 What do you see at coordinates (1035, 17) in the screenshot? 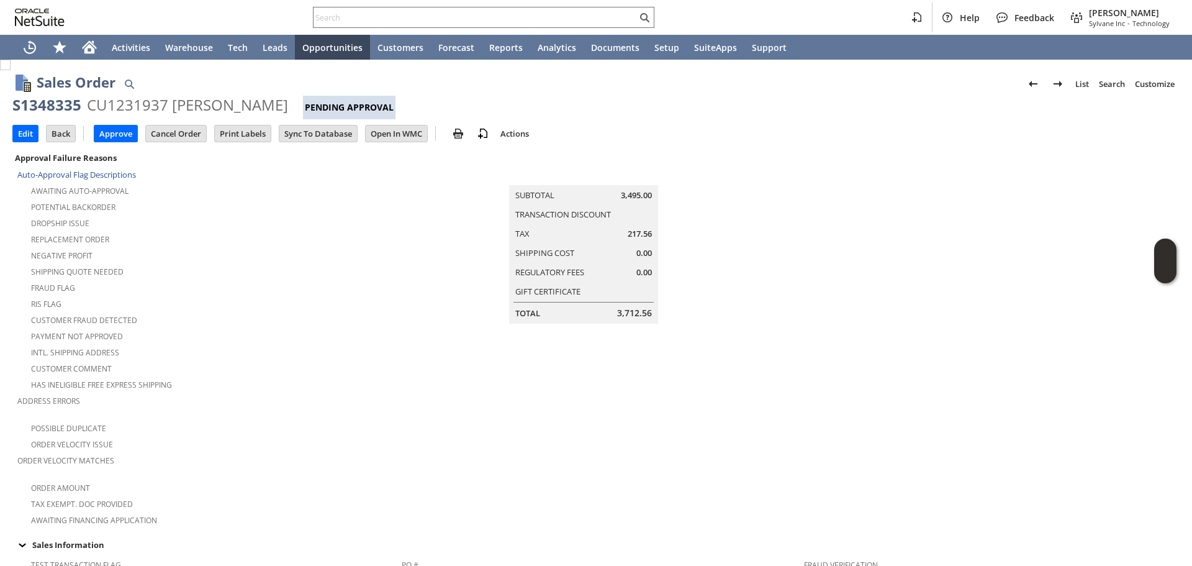
I see `span: Feedback` at bounding box center [1035, 17].